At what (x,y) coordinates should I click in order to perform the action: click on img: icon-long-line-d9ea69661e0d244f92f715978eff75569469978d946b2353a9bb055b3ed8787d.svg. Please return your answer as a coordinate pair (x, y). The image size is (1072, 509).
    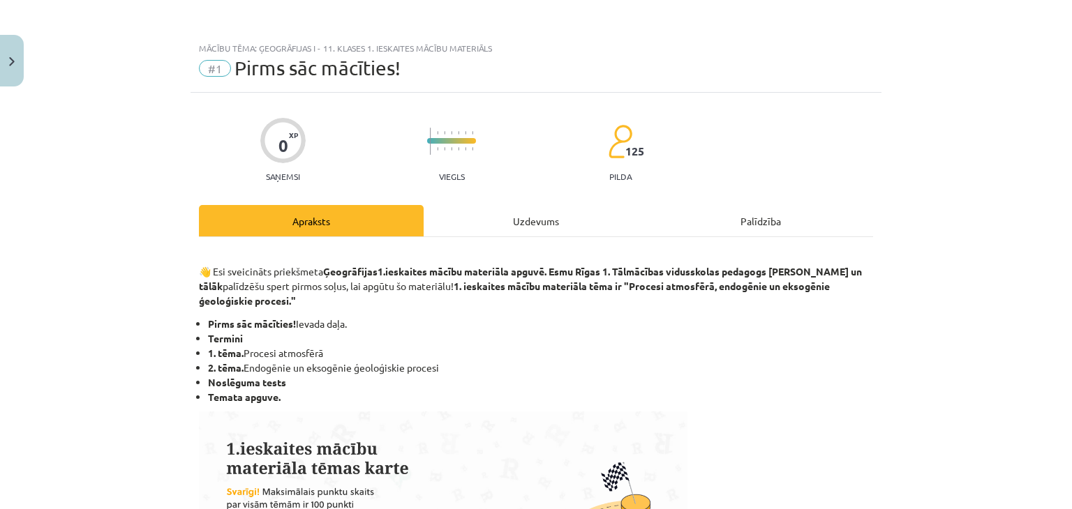
    Looking at the image, I should click on (431, 141).